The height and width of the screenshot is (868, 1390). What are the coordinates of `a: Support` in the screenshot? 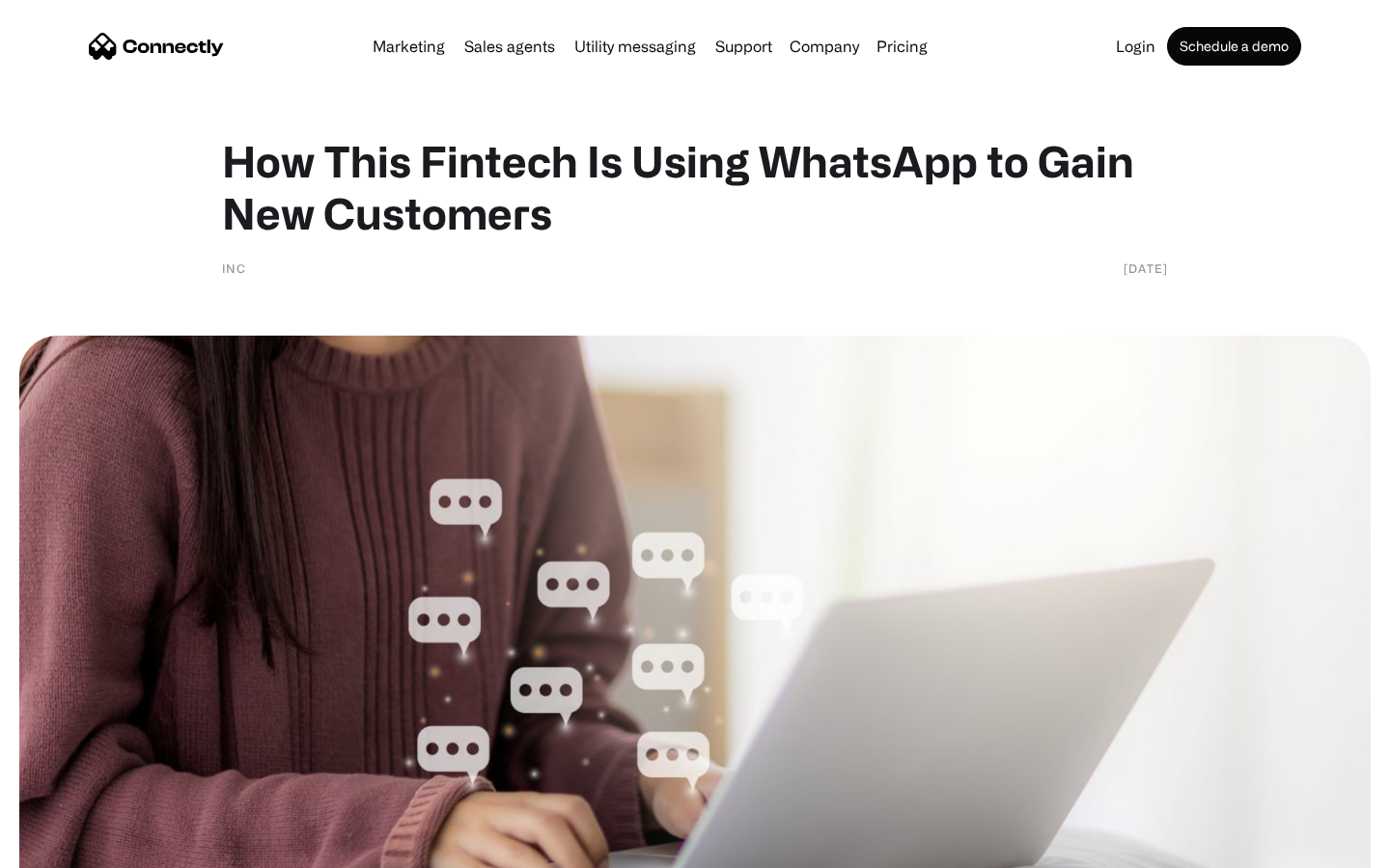 It's located at (743, 47).